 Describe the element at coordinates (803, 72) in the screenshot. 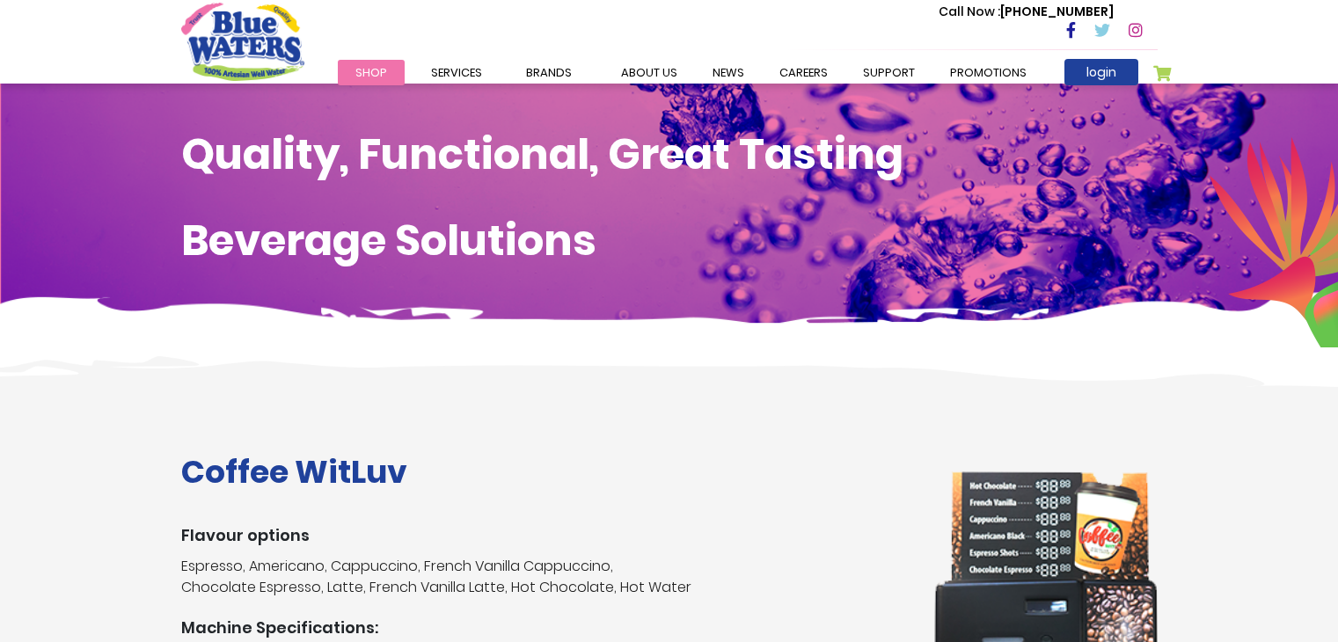

I see `a: careers` at that location.